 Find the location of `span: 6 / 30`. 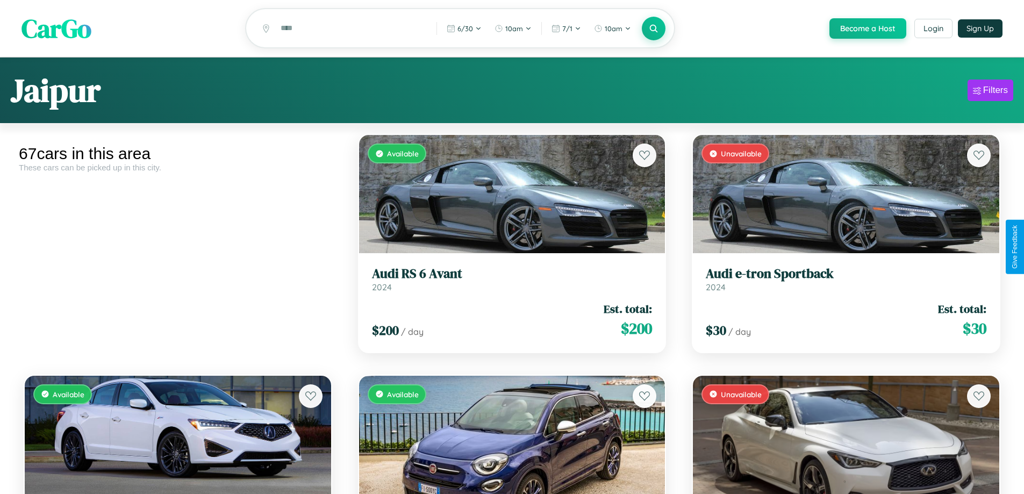

span: 6 / 30 is located at coordinates (465, 28).